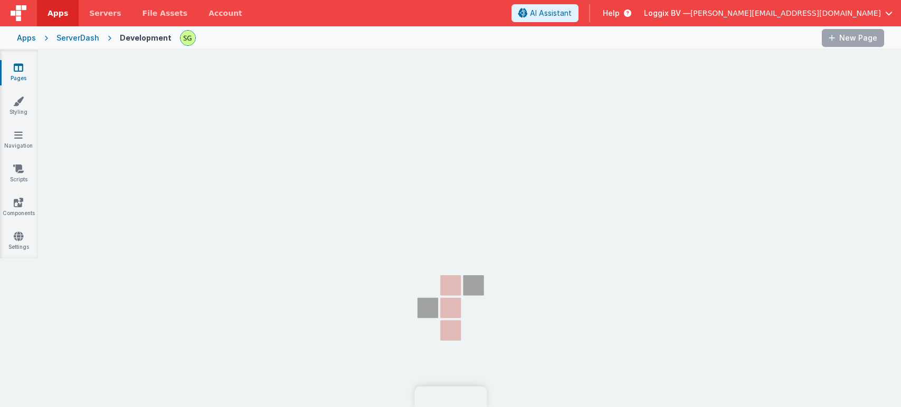 This screenshot has height=407, width=901. I want to click on div: ServerDash, so click(78, 38).